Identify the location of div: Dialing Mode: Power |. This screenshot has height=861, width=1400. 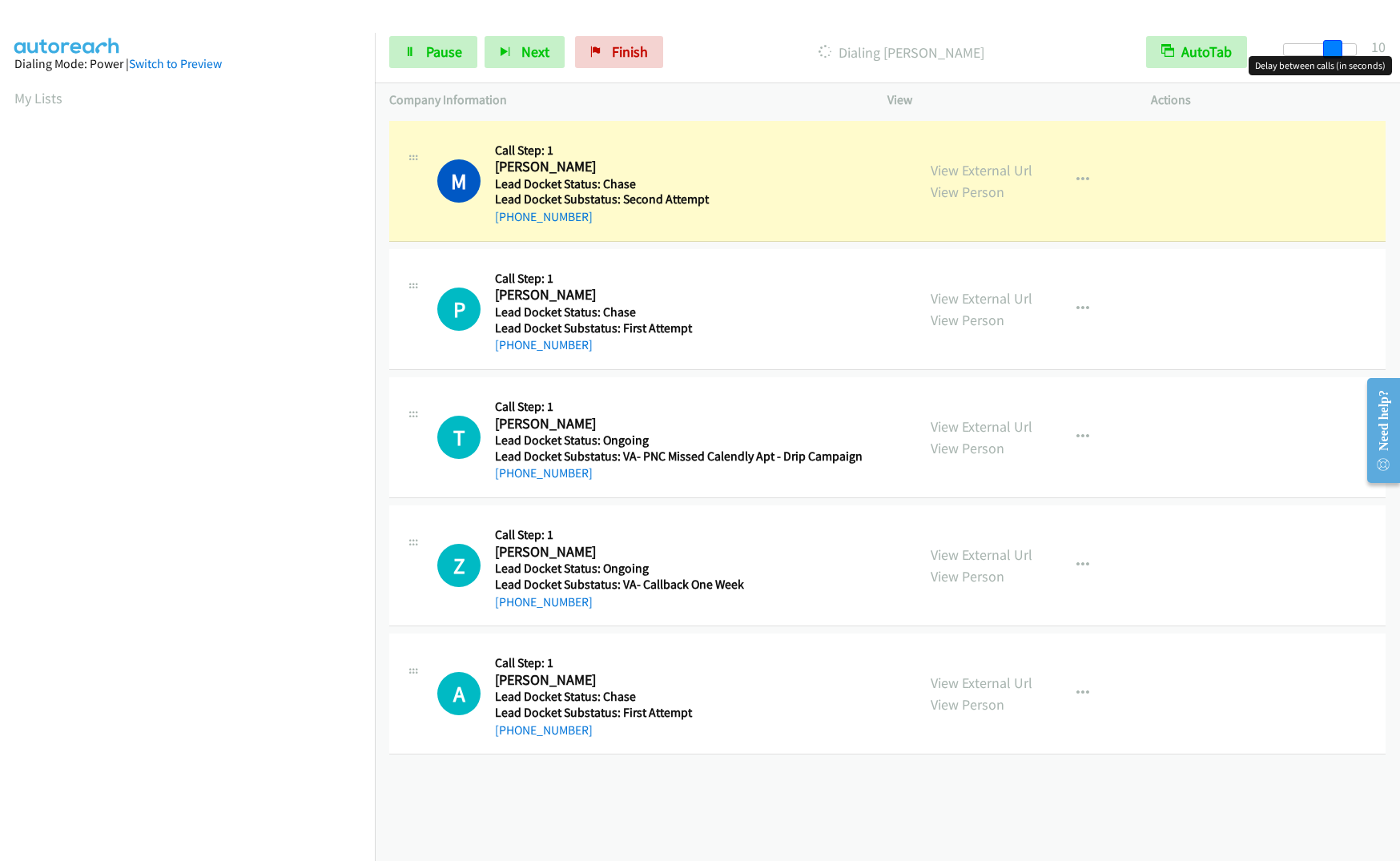
(188, 64).